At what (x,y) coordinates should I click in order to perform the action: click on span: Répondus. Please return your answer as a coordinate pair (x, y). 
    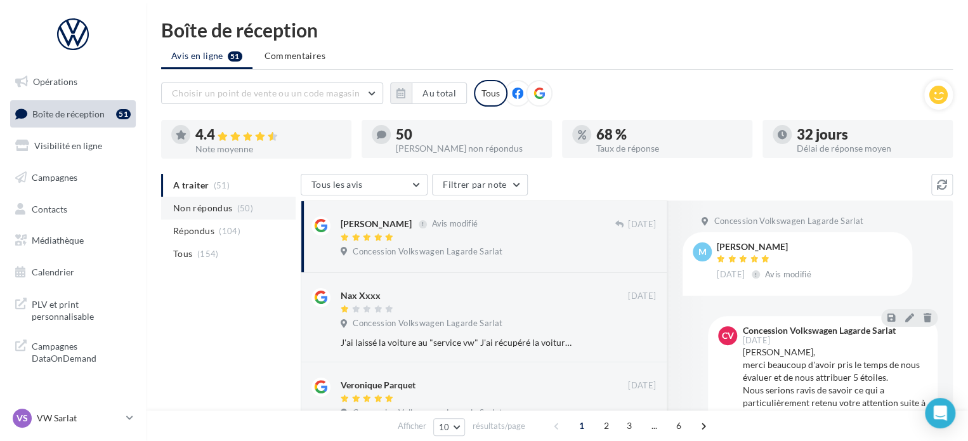
    Looking at the image, I should click on (194, 231).